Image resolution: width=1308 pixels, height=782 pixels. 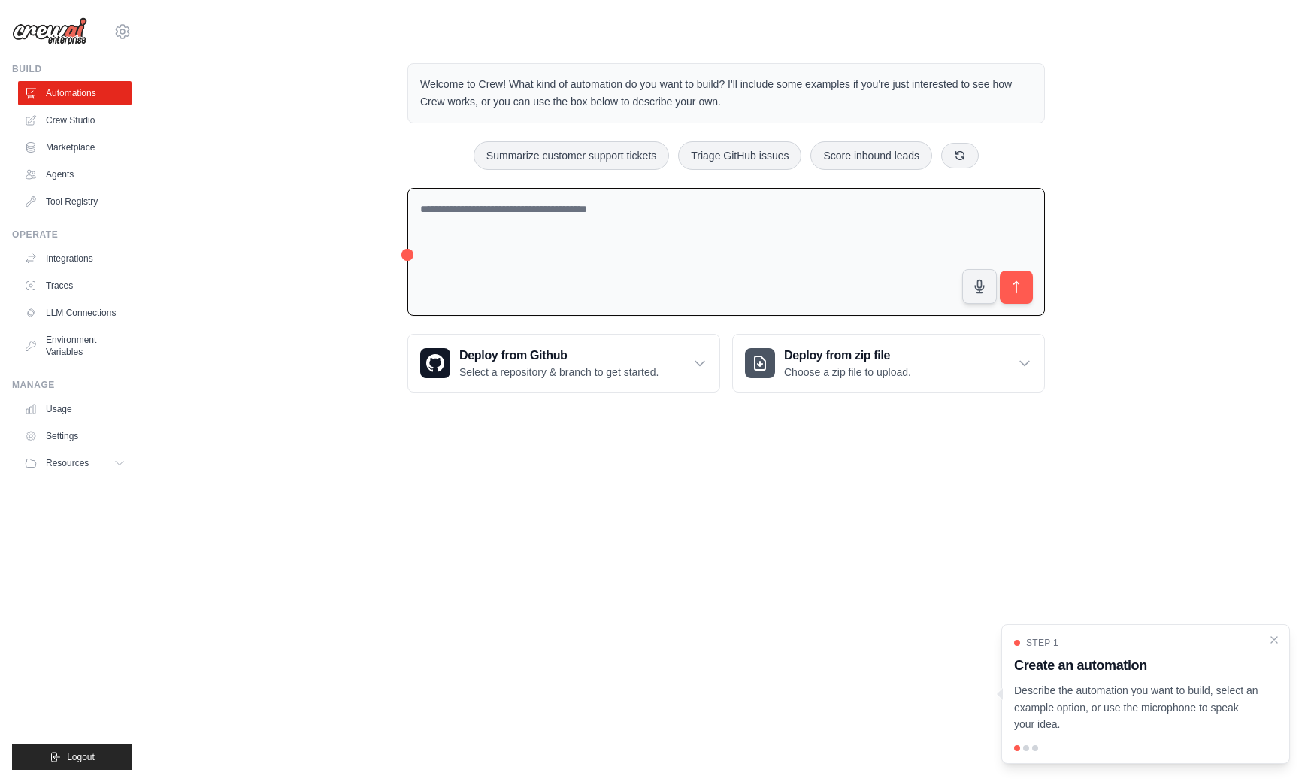 I want to click on a: LLM Connections, so click(x=74, y=313).